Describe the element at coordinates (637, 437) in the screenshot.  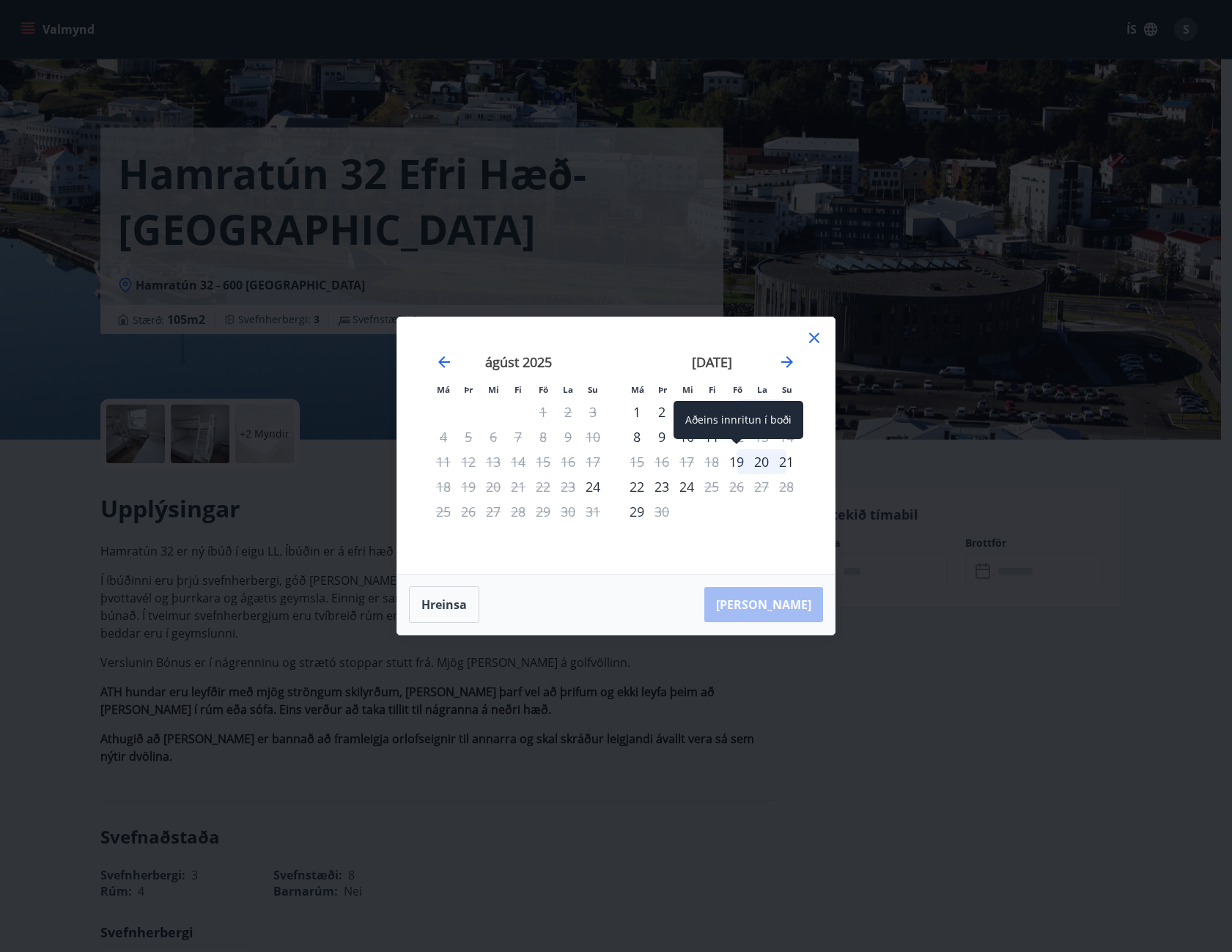
I see `td: Choose mánudagur, 8. september 2025 as your check-in date. It’s available.` at that location.